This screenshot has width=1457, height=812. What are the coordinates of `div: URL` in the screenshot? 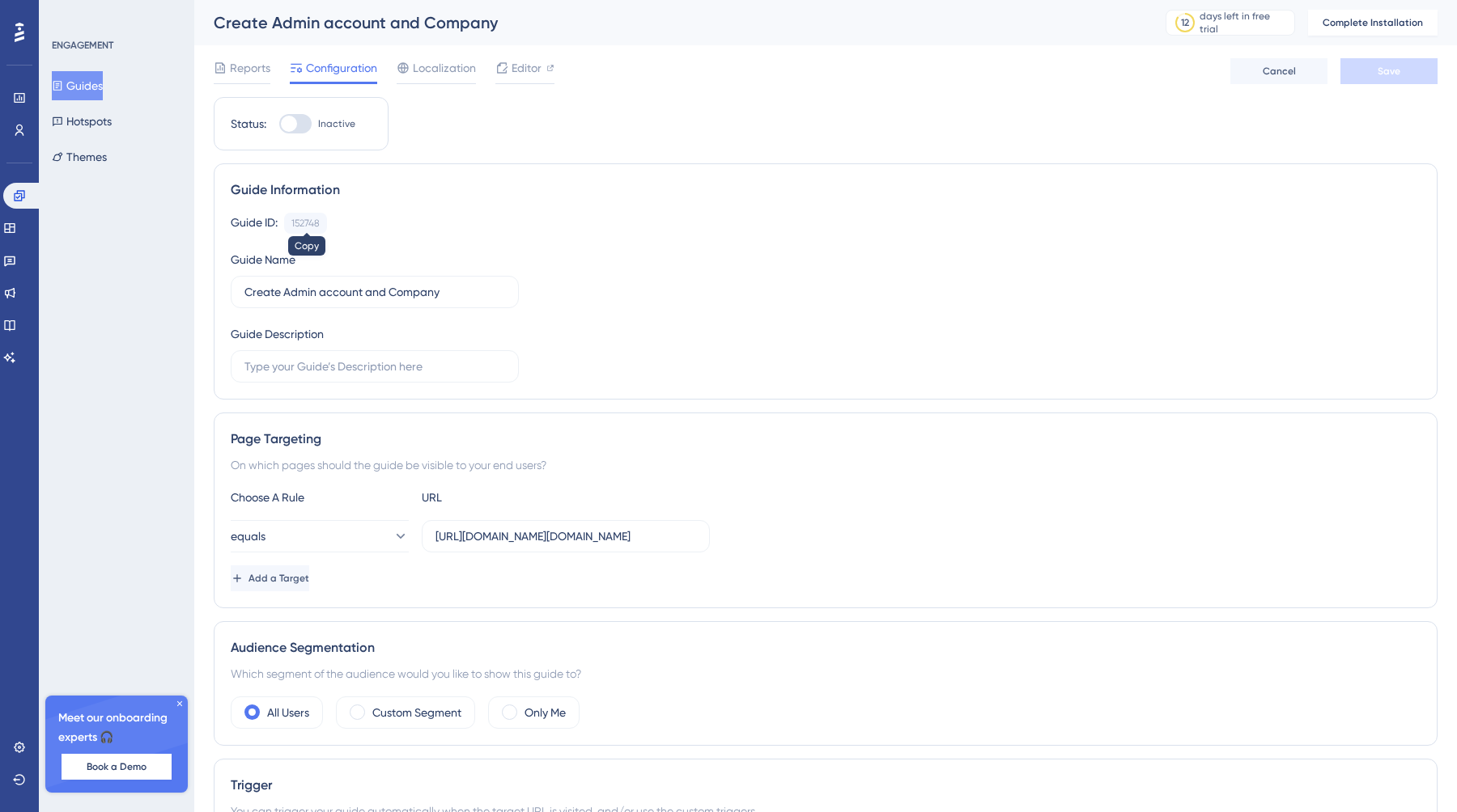 It's located at (511, 497).